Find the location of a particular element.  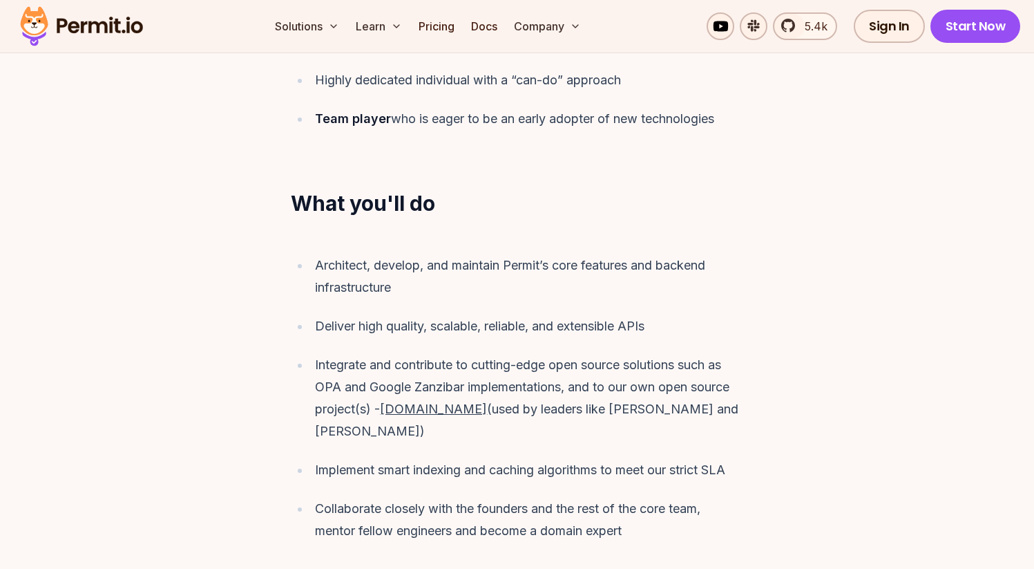

button: Learn is located at coordinates (379, 26).